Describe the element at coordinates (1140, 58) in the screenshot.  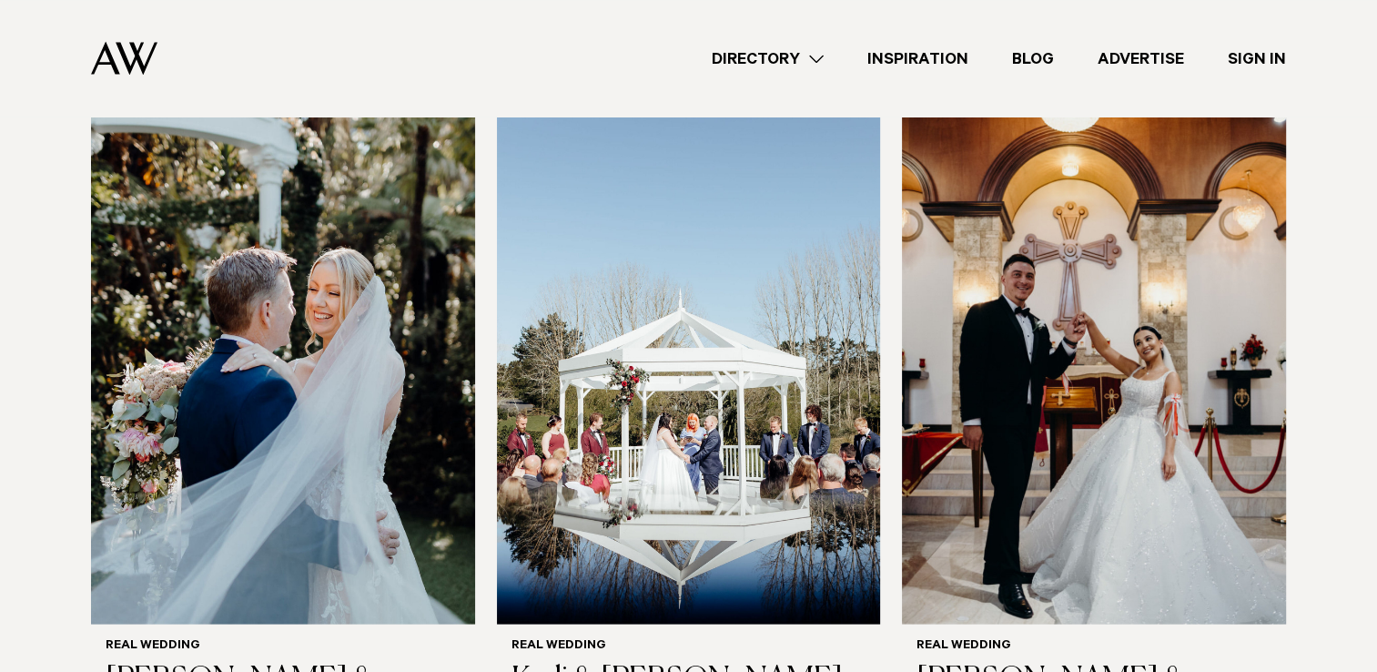
I see `a: Advertise` at that location.